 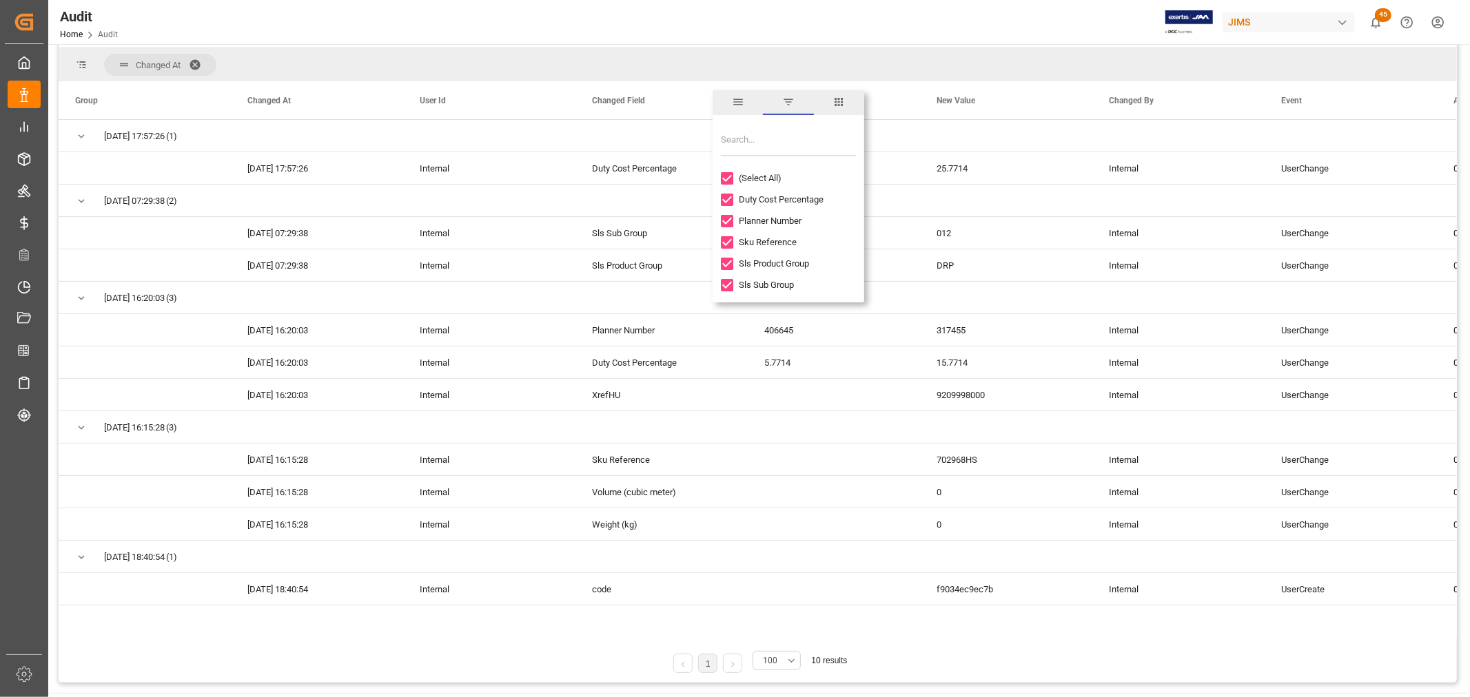 What do you see at coordinates (708, 664) in the screenshot?
I see `a: 1` at bounding box center [708, 664].